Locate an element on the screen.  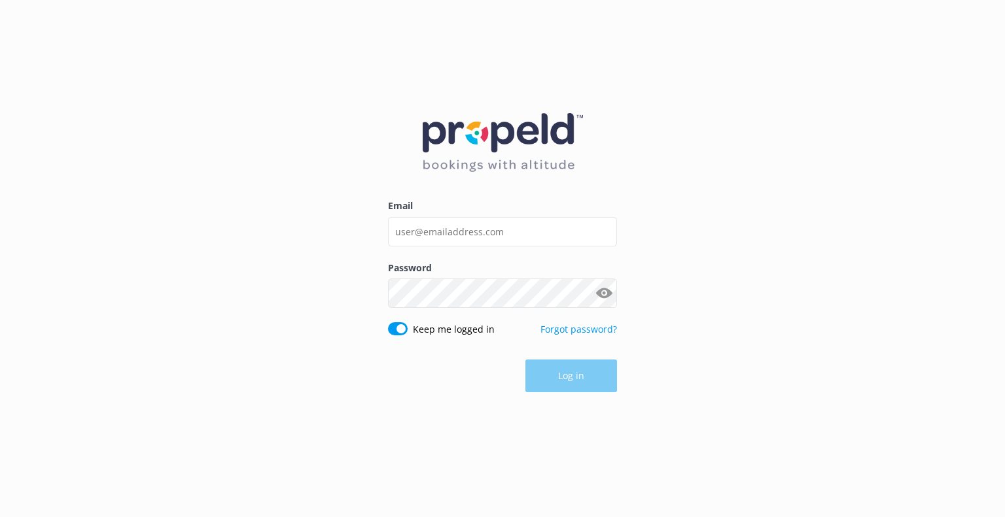
img: 12-1677471078.png is located at coordinates (502, 143).